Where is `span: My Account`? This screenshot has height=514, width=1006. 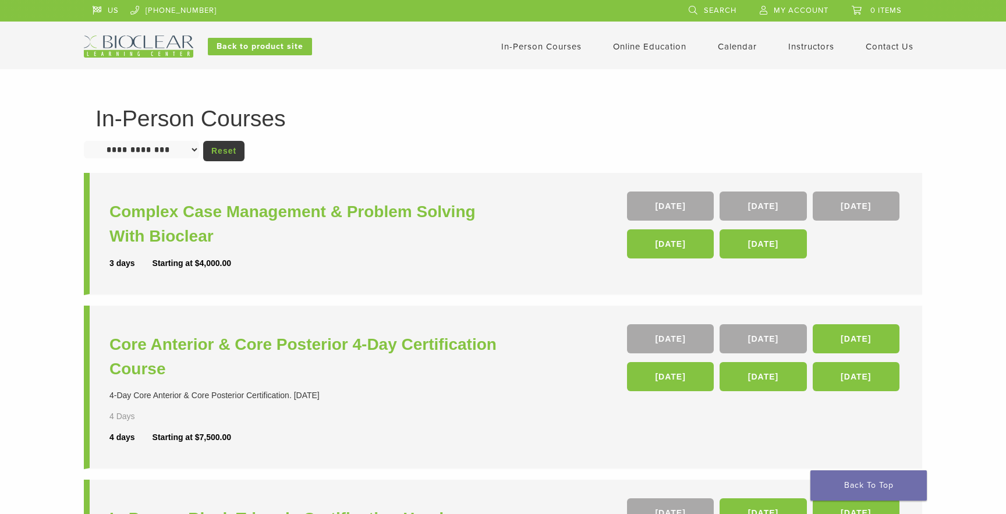 span: My Account is located at coordinates (801, 10).